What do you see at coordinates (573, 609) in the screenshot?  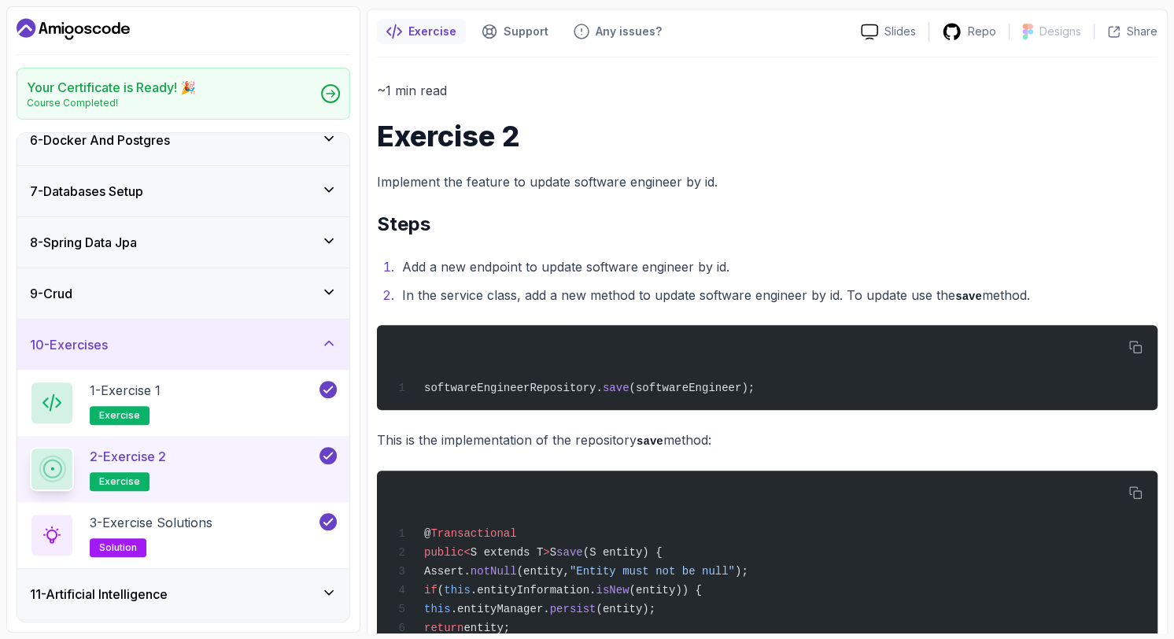 I see `span: persist` at bounding box center [573, 609].